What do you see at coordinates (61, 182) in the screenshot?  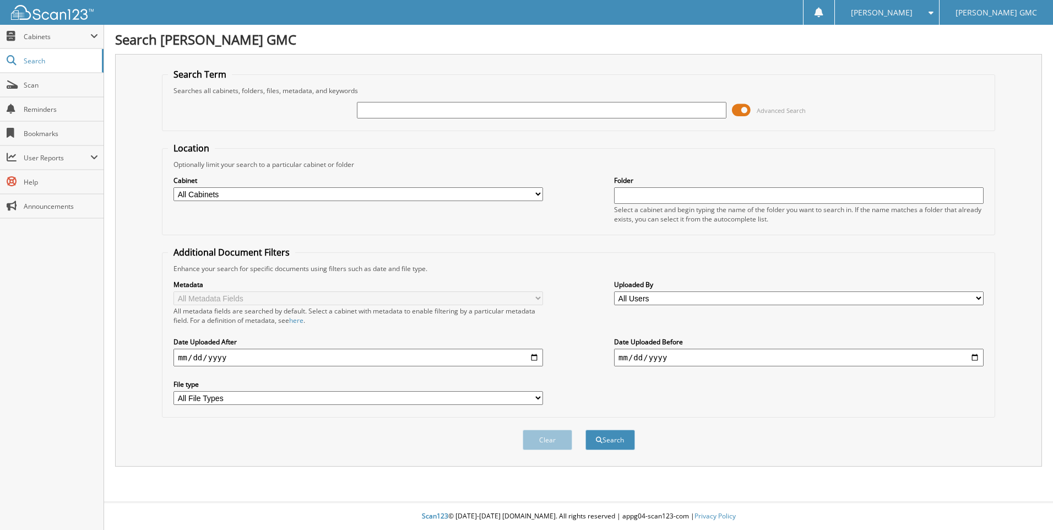 I see `span: Help` at bounding box center [61, 182].